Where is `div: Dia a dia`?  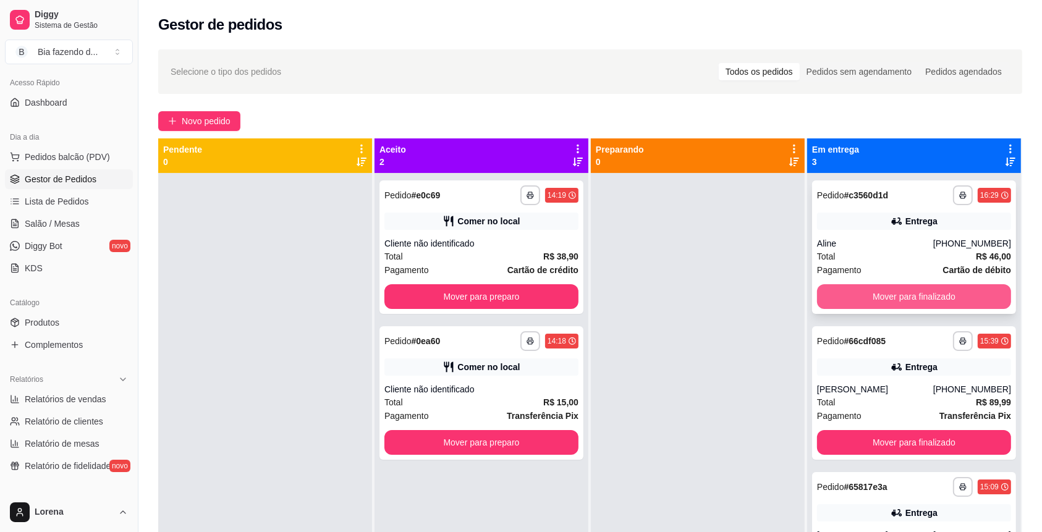
div: Dia a dia is located at coordinates (69, 137).